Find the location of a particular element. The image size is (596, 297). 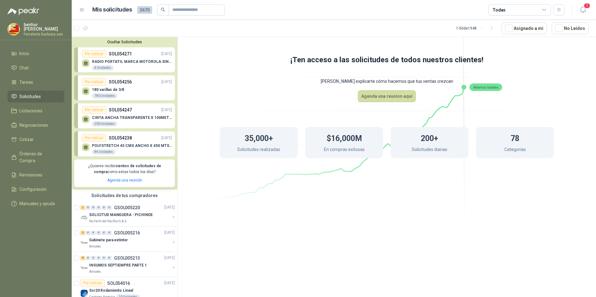

a: Tareas is located at coordinates (36, 82).